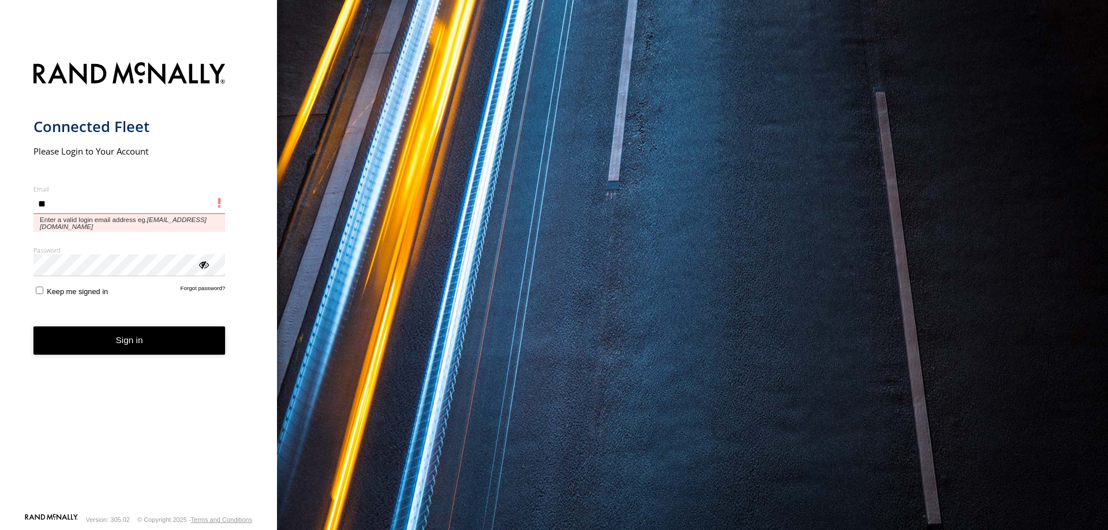 This screenshot has width=1108, height=530. I want to click on div: Version: 305.02, so click(108, 520).